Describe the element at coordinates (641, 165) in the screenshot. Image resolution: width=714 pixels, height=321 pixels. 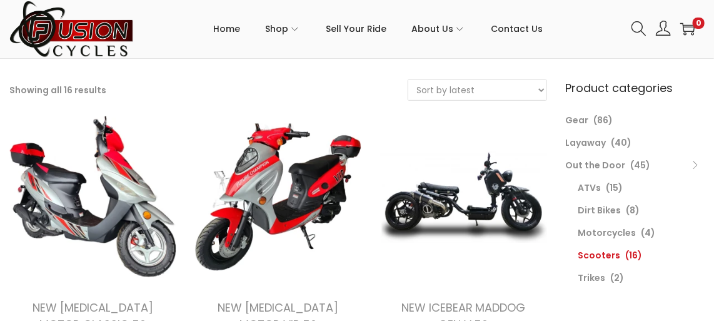
I see `span: (45)` at that location.